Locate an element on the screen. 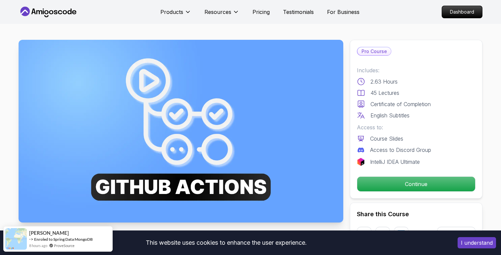 The width and height of the screenshot is (501, 255). button: Accept cookies is located at coordinates (477, 242).